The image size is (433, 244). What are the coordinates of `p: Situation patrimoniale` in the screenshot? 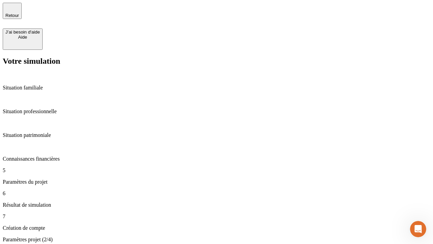 It's located at (217, 135).